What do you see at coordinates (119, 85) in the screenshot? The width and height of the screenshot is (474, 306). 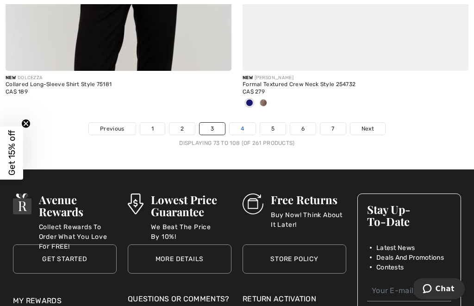 I see `div: Collared Long-Sleeve Shirt Style 75181` at bounding box center [119, 85].